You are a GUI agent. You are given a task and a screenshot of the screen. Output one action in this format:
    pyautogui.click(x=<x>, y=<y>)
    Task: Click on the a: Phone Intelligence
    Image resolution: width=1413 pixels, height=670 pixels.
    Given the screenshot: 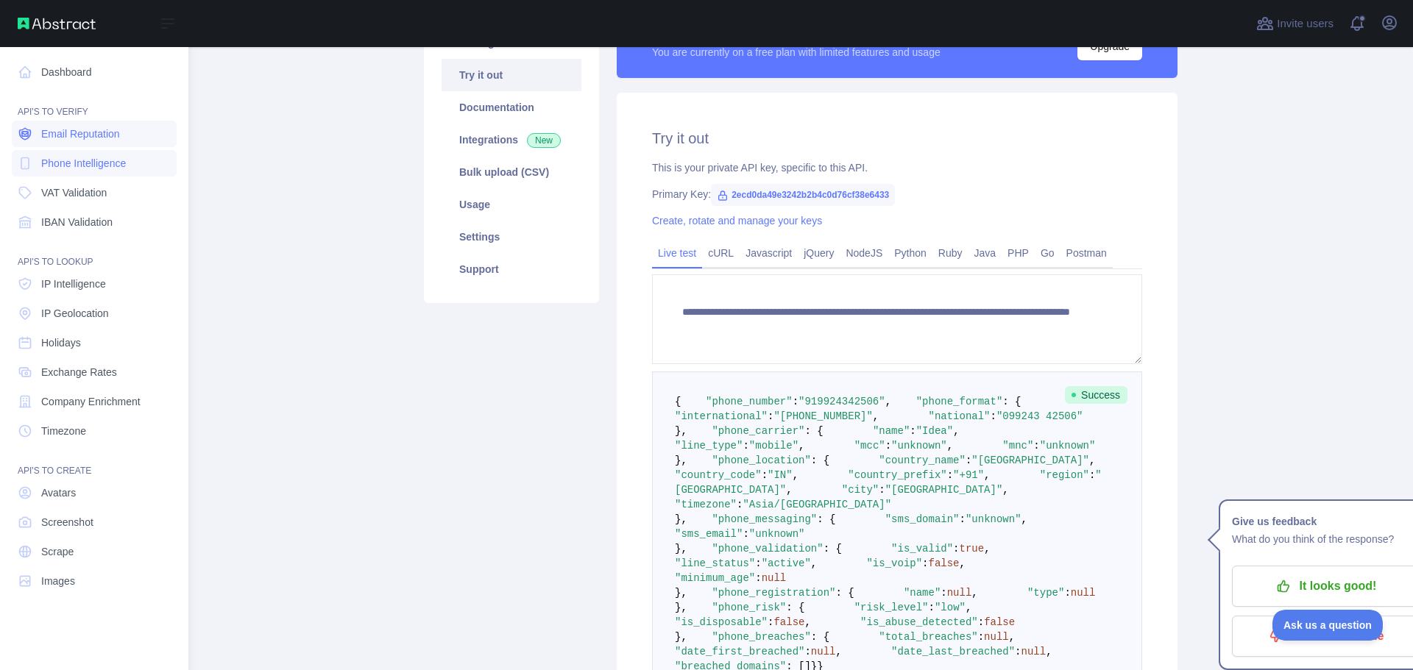 What is the action you would take?
    pyautogui.click(x=94, y=163)
    